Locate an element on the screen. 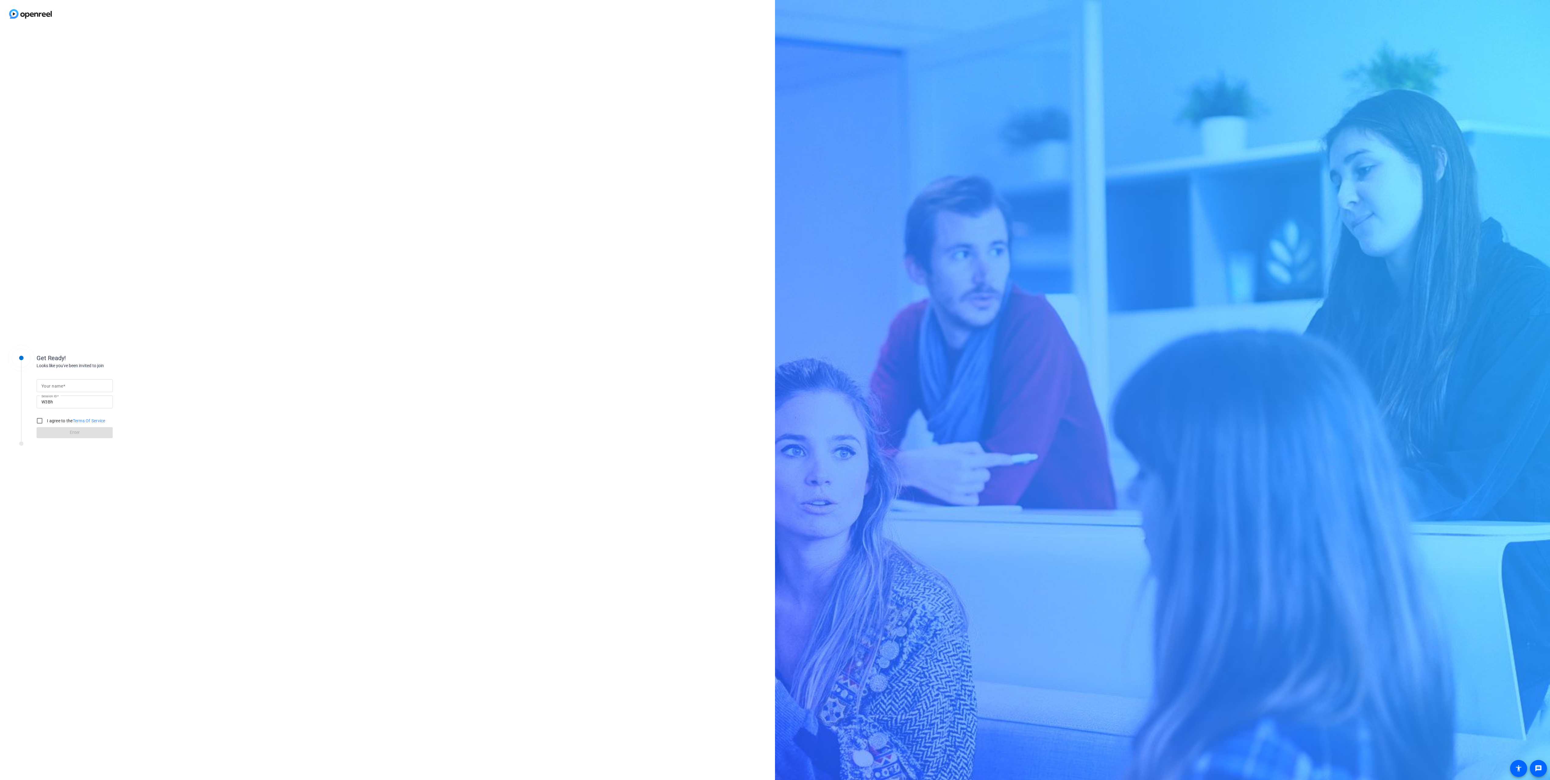  mat-label: Session ID is located at coordinates (49, 396).